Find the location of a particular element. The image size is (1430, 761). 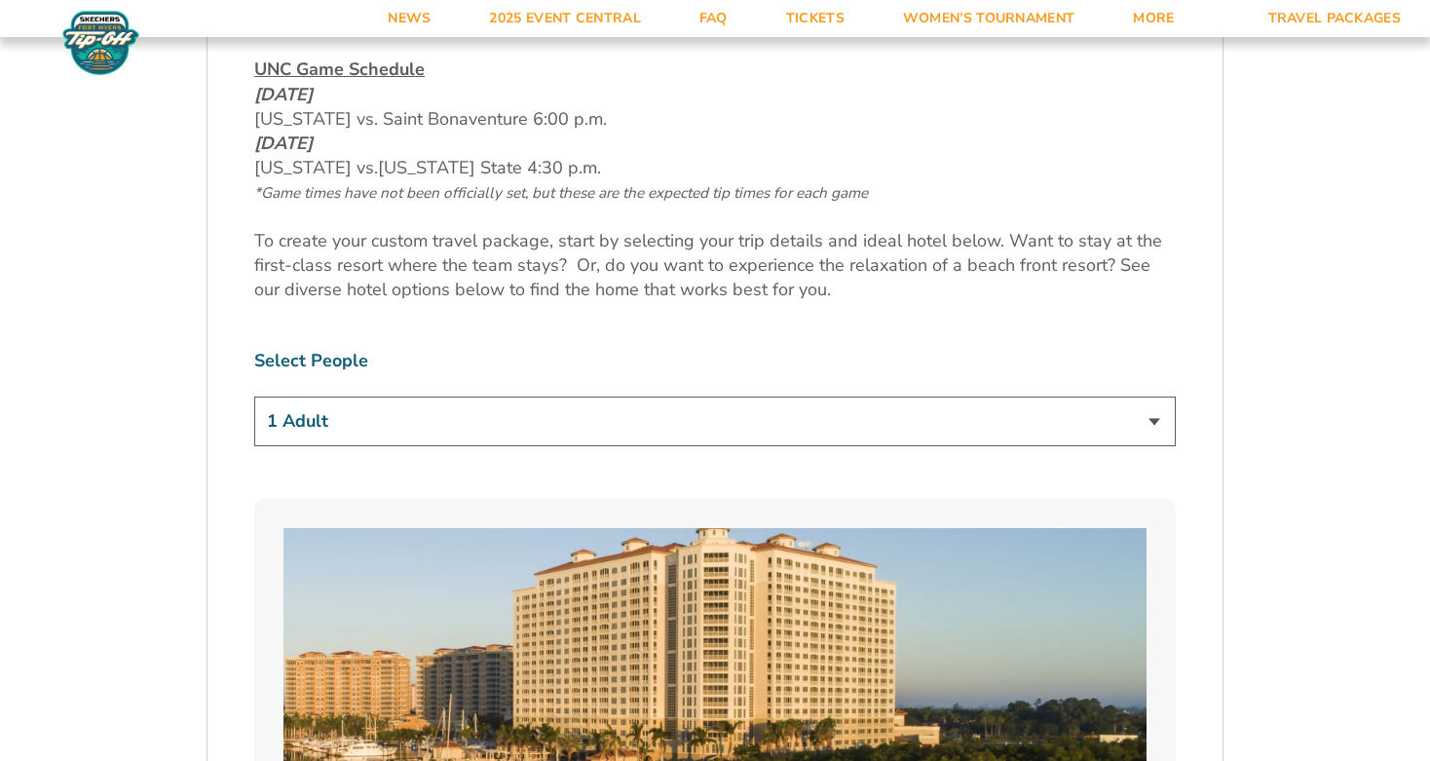

span: vs. is located at coordinates (367, 168).